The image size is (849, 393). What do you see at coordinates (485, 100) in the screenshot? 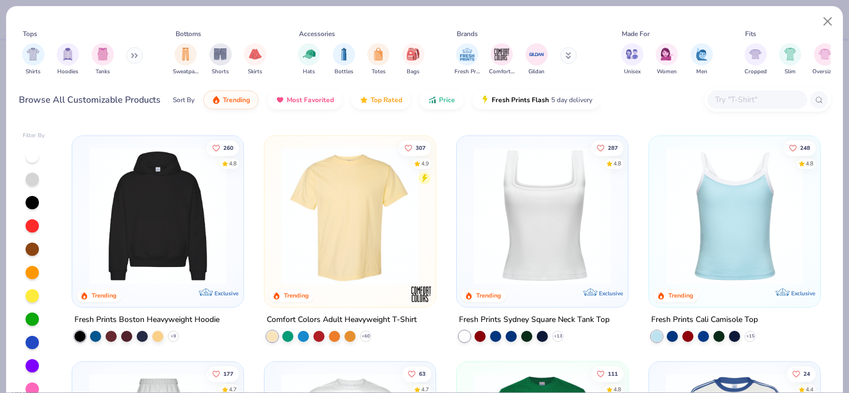
I see `img: flash.gif` at bounding box center [485, 100].